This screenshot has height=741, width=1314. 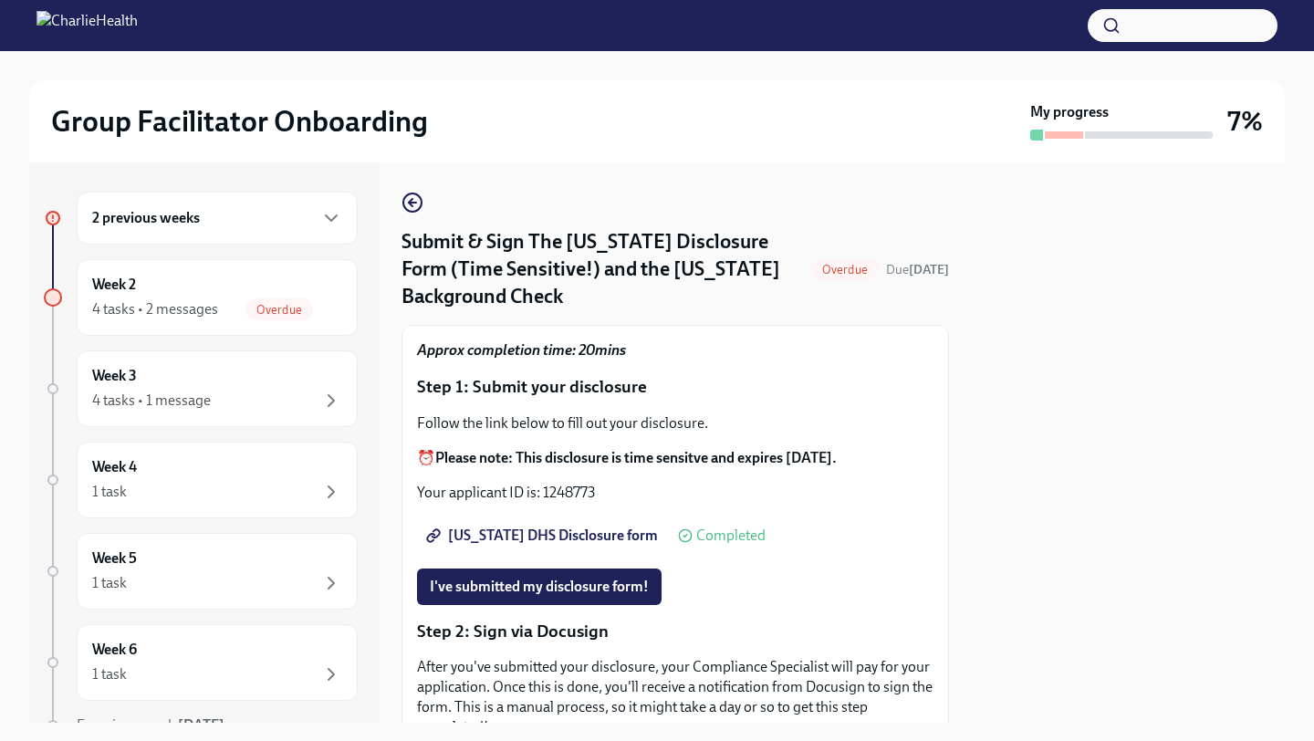 I want to click on strong: My progress, so click(x=1069, y=112).